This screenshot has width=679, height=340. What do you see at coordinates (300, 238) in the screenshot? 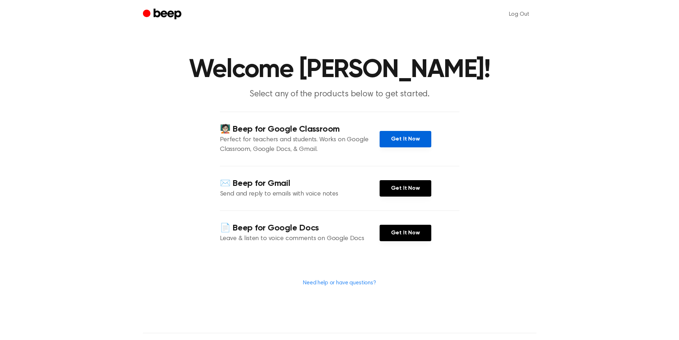
I see `p: Leave & listen to voice comments on Google Docs` at bounding box center [300, 238].